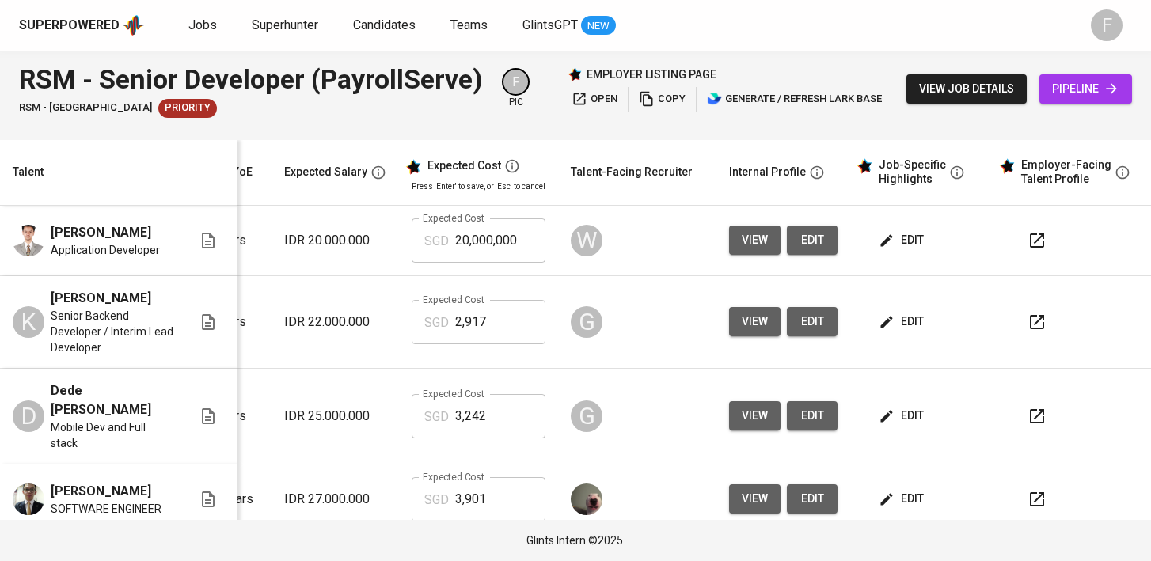 The height and width of the screenshot is (561, 1151). Describe the element at coordinates (112, 332) in the screenshot. I see `span: Senior Backend Developer / Interim Lead Developer` at that location.